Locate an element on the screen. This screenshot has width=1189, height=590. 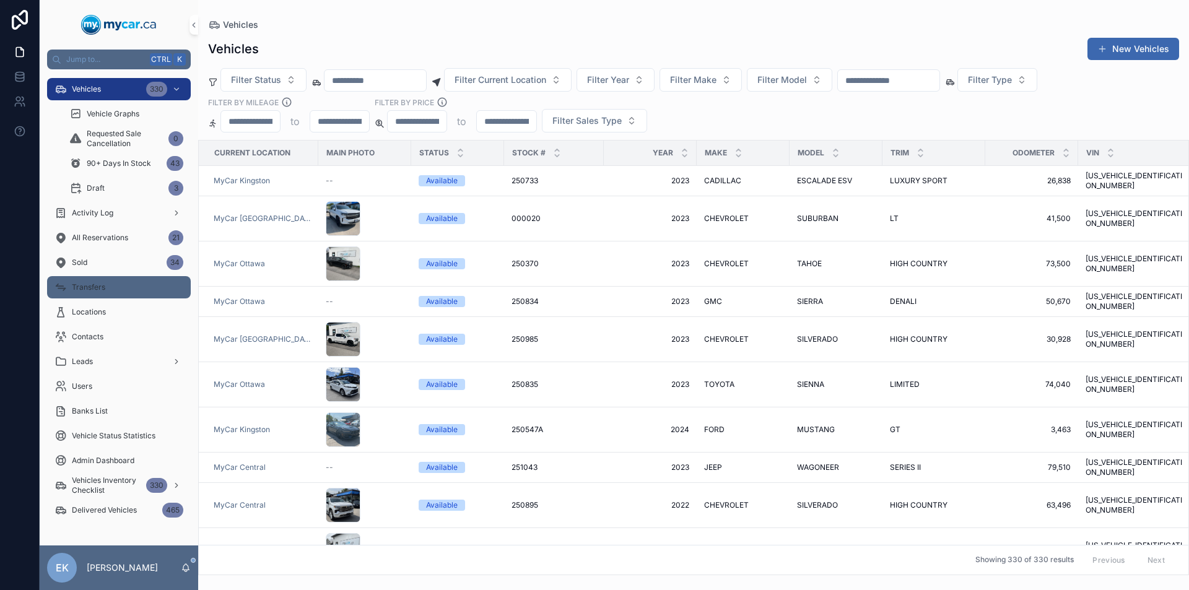
span: 73,500 is located at coordinates (1032, 264).